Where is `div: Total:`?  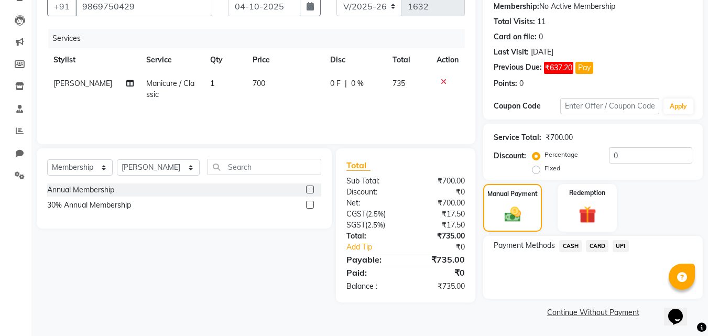 div: Total: is located at coordinates (372, 236).